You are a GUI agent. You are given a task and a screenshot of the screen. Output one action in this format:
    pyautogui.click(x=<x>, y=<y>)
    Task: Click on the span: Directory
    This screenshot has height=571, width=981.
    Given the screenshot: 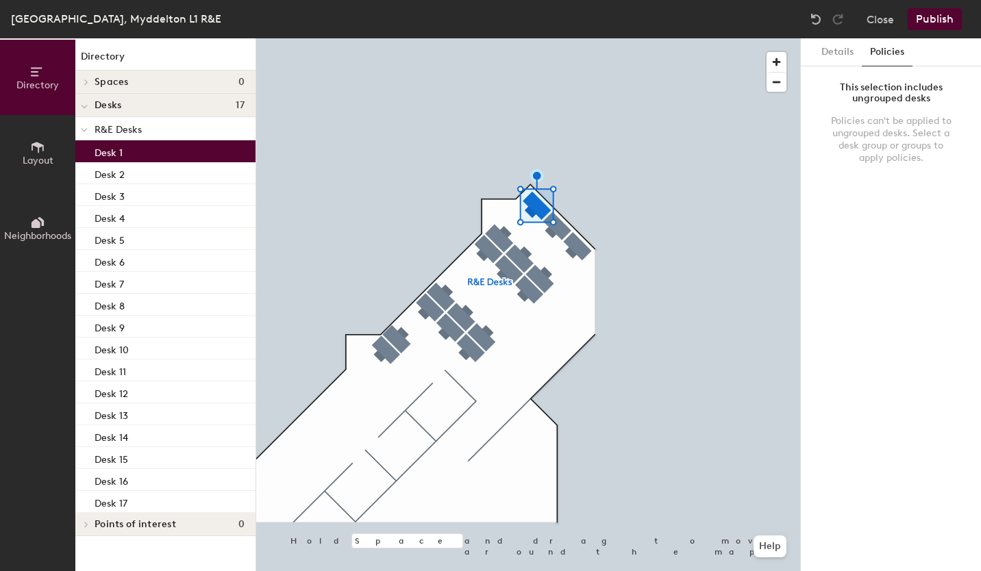 What is the action you would take?
    pyautogui.click(x=38, y=85)
    